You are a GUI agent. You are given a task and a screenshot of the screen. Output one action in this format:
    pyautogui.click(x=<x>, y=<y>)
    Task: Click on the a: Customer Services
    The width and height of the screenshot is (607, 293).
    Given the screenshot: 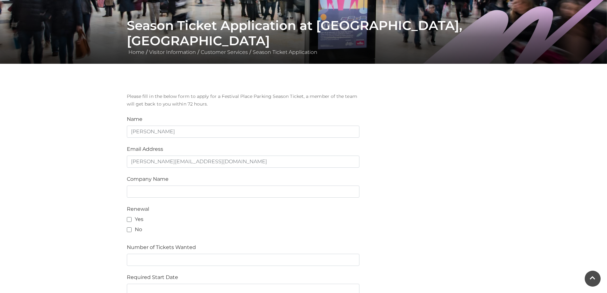 What is the action you would take?
    pyautogui.click(x=224, y=52)
    